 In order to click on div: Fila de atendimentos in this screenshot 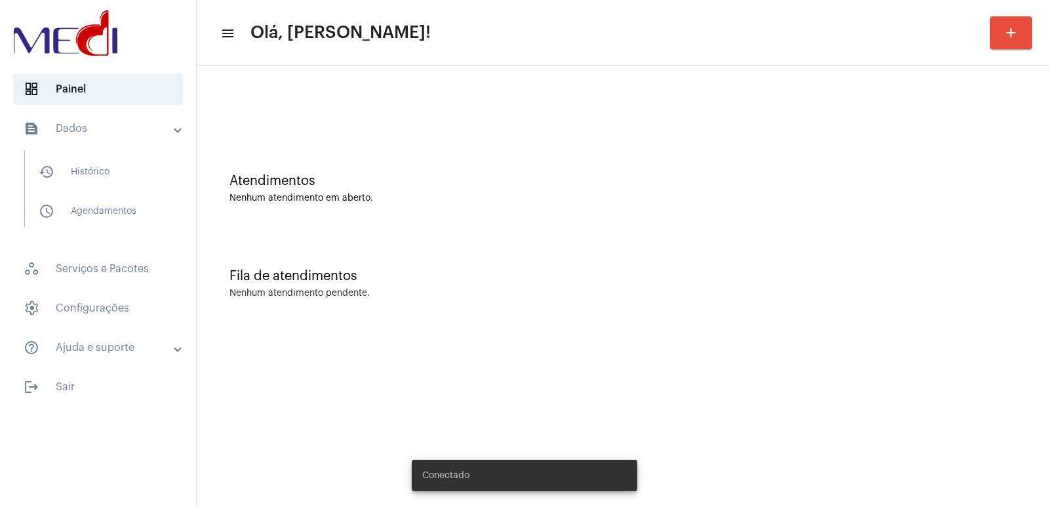, I will do `click(623, 276)`.